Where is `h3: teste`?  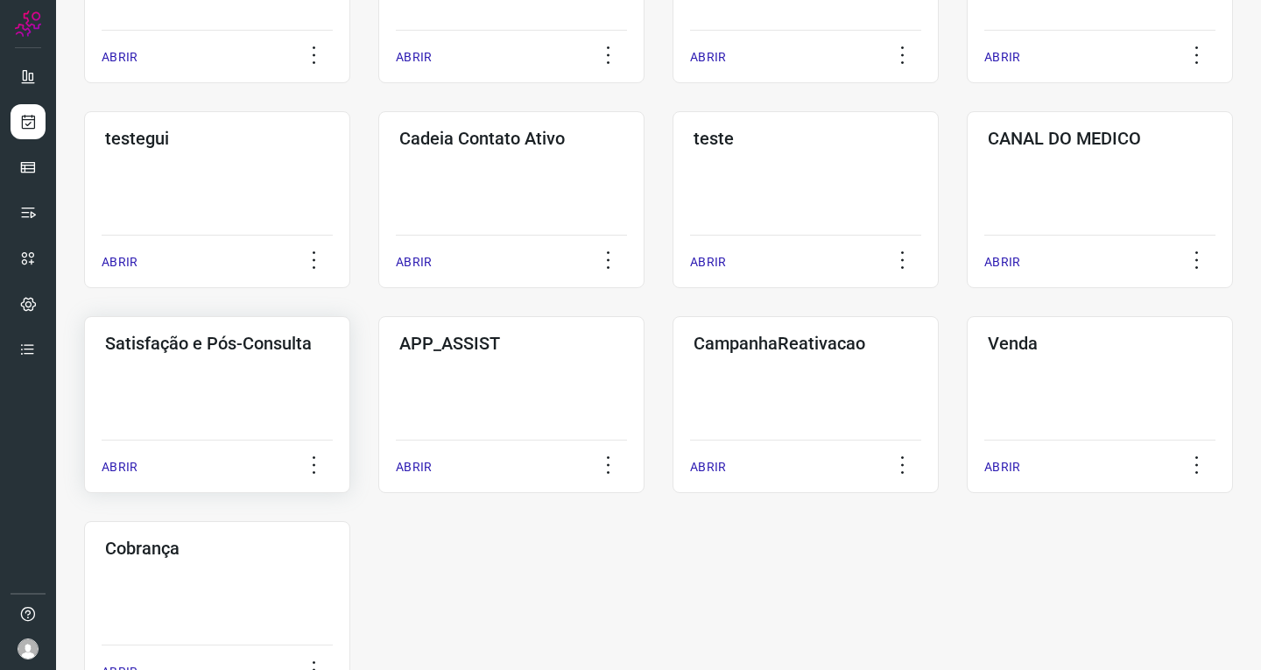 h3: teste is located at coordinates (805, 138).